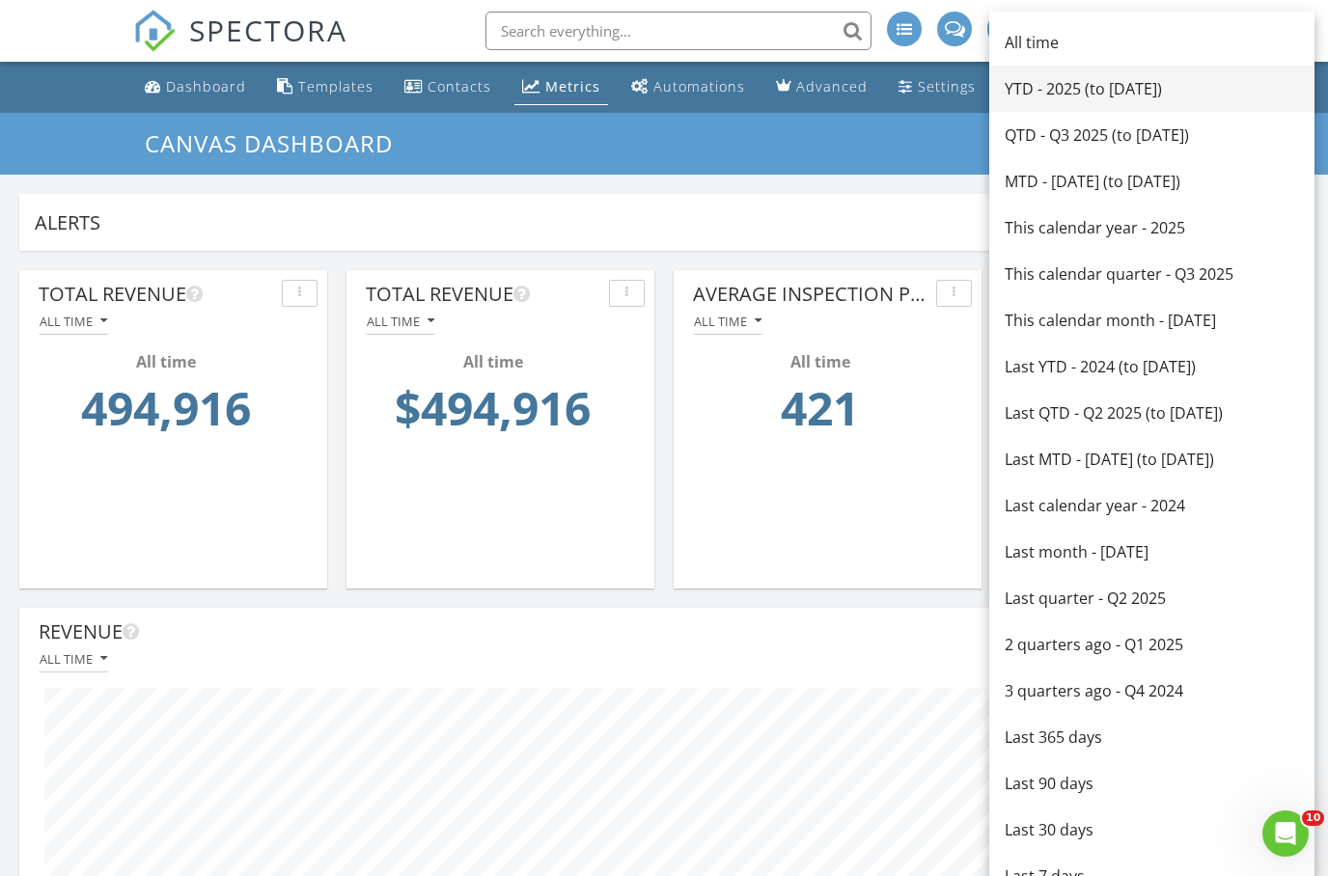 The width and height of the screenshot is (1328, 876). What do you see at coordinates (832, 86) in the screenshot?
I see `div: Advanced` at bounding box center [832, 86].